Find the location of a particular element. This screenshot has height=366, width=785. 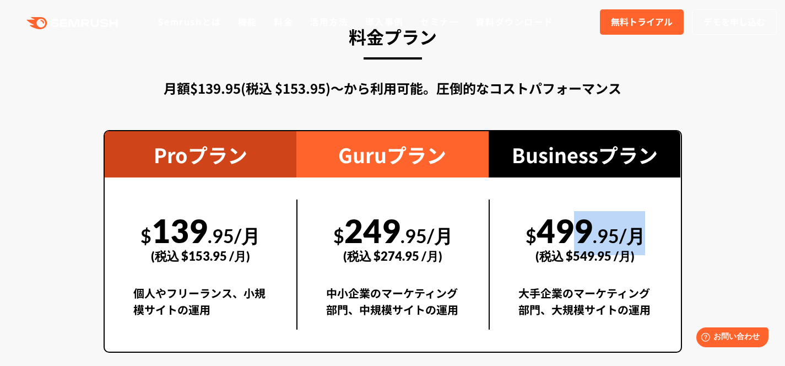

a: 活用方法 is located at coordinates (329, 21).